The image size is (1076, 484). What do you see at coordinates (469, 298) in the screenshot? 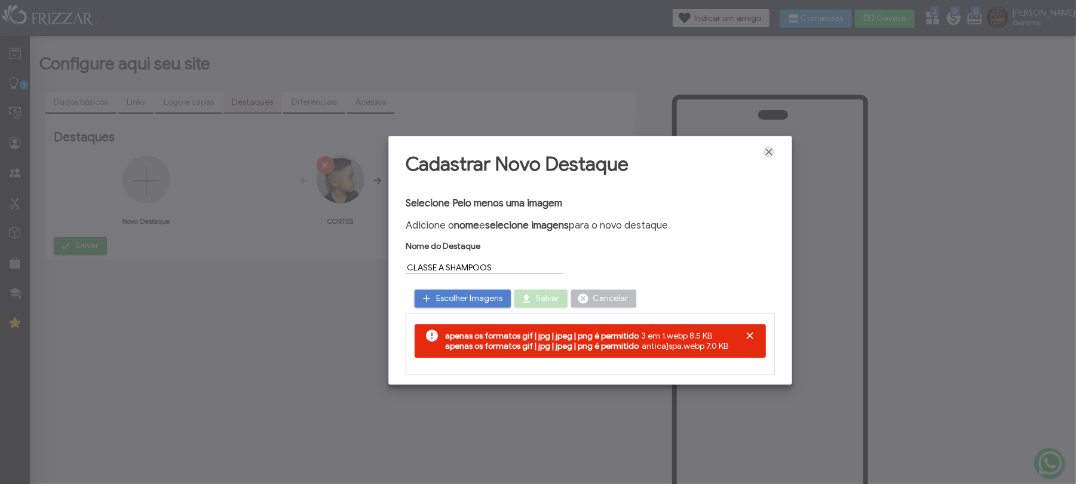
I see `span: Escolher Imagens` at bounding box center [469, 298].